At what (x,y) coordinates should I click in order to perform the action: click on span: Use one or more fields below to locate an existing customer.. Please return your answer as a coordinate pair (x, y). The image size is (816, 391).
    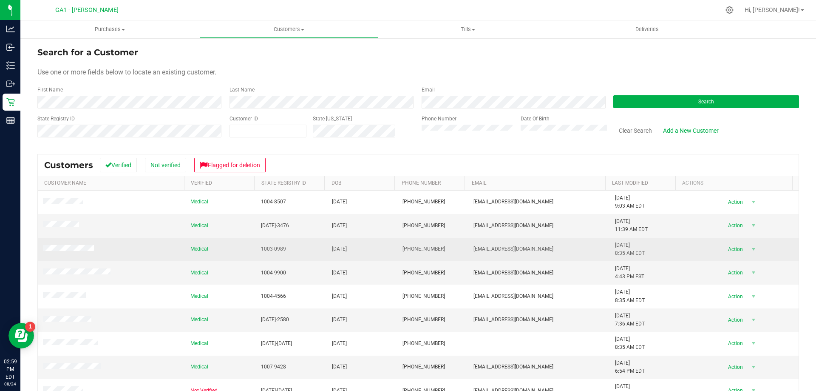
    Looking at the image, I should click on (127, 72).